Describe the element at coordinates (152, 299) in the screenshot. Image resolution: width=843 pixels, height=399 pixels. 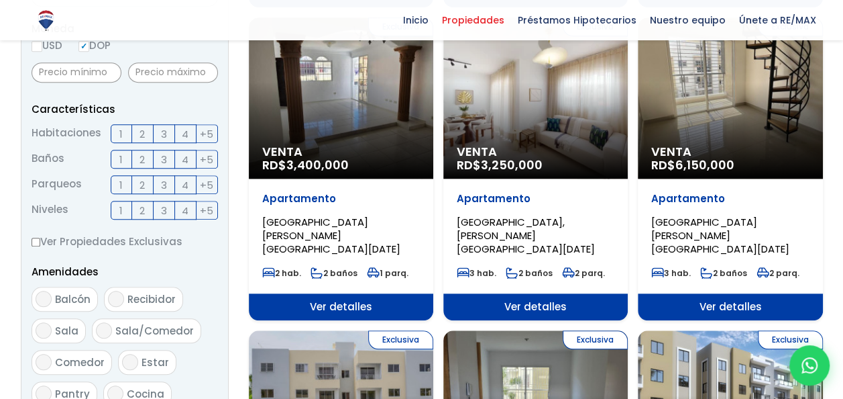
I see `span: Recibidor` at that location.